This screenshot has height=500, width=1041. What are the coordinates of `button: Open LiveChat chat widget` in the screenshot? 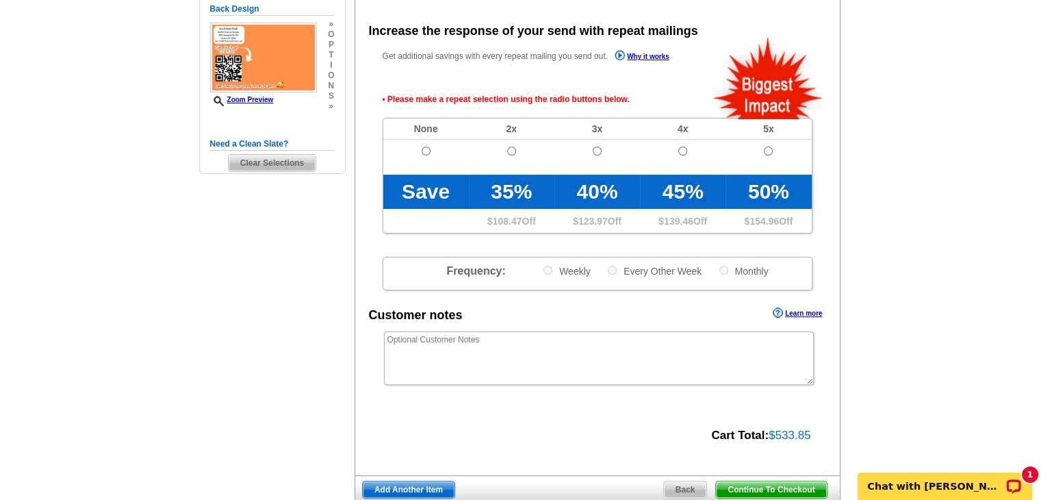 It's located at (166, 29).